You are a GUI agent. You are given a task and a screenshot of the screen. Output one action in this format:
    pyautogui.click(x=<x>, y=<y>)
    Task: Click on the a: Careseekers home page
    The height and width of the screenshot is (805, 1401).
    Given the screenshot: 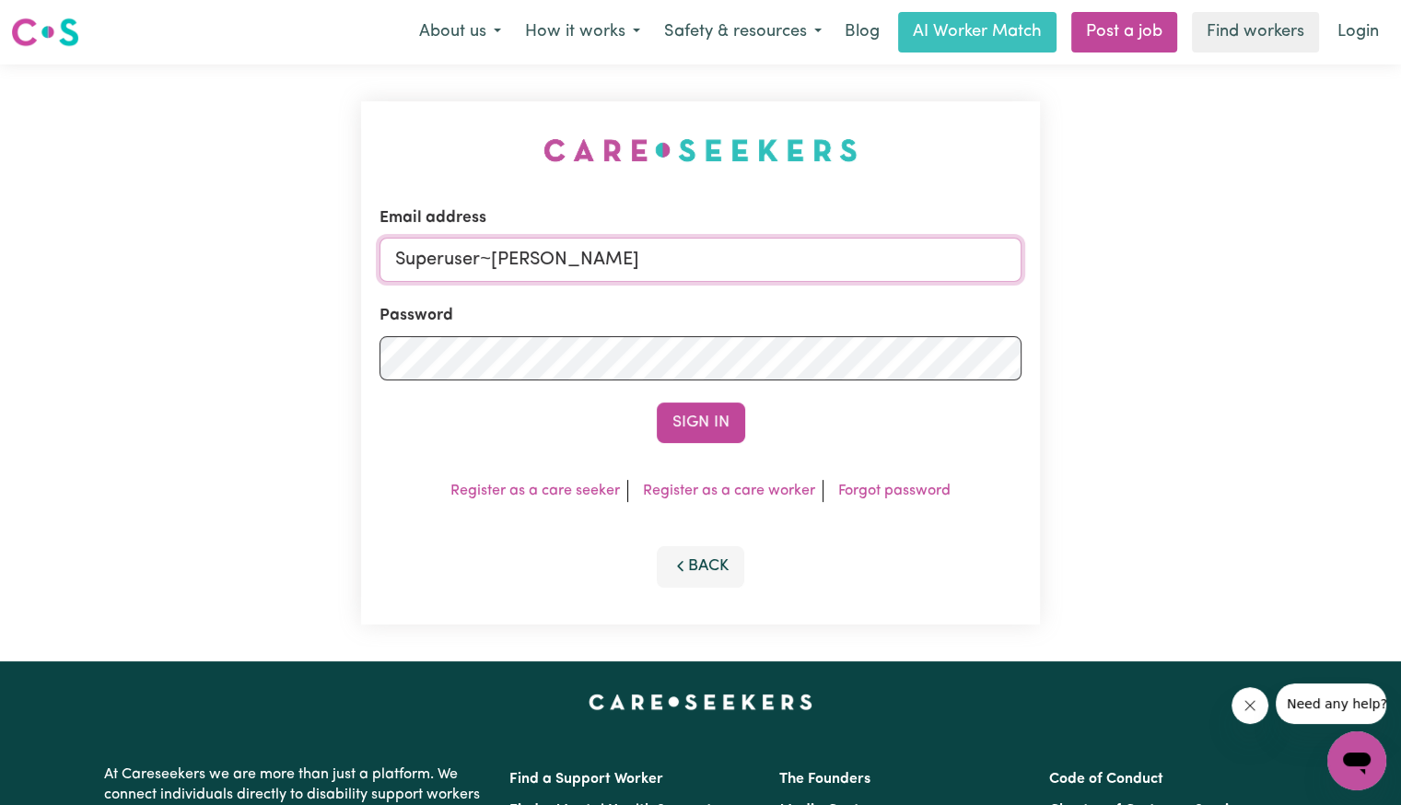 What is the action you would take?
    pyautogui.click(x=700, y=702)
    